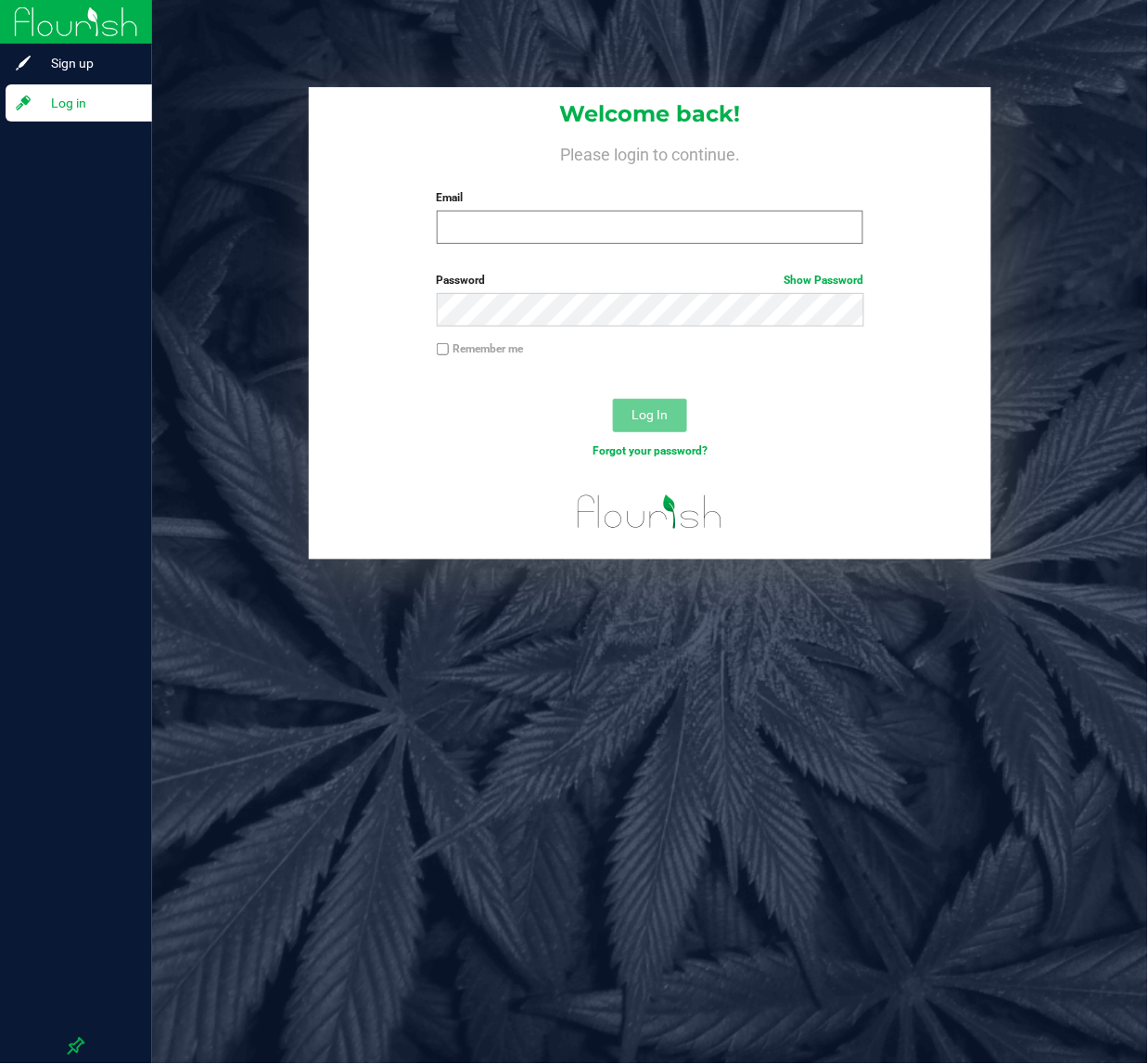  I want to click on inline-svg: Log in, so click(23, 103).